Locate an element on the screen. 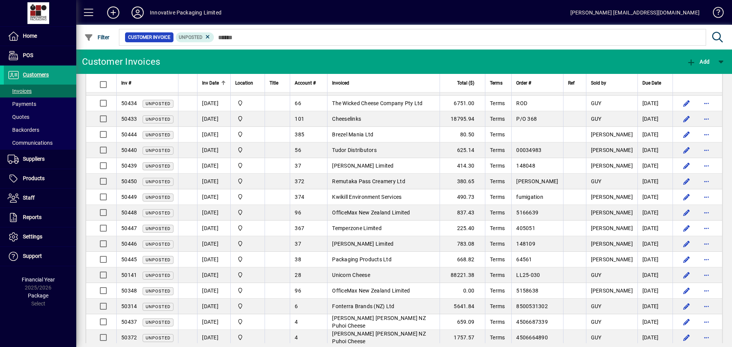  span: 50433 is located at coordinates (129, 119).